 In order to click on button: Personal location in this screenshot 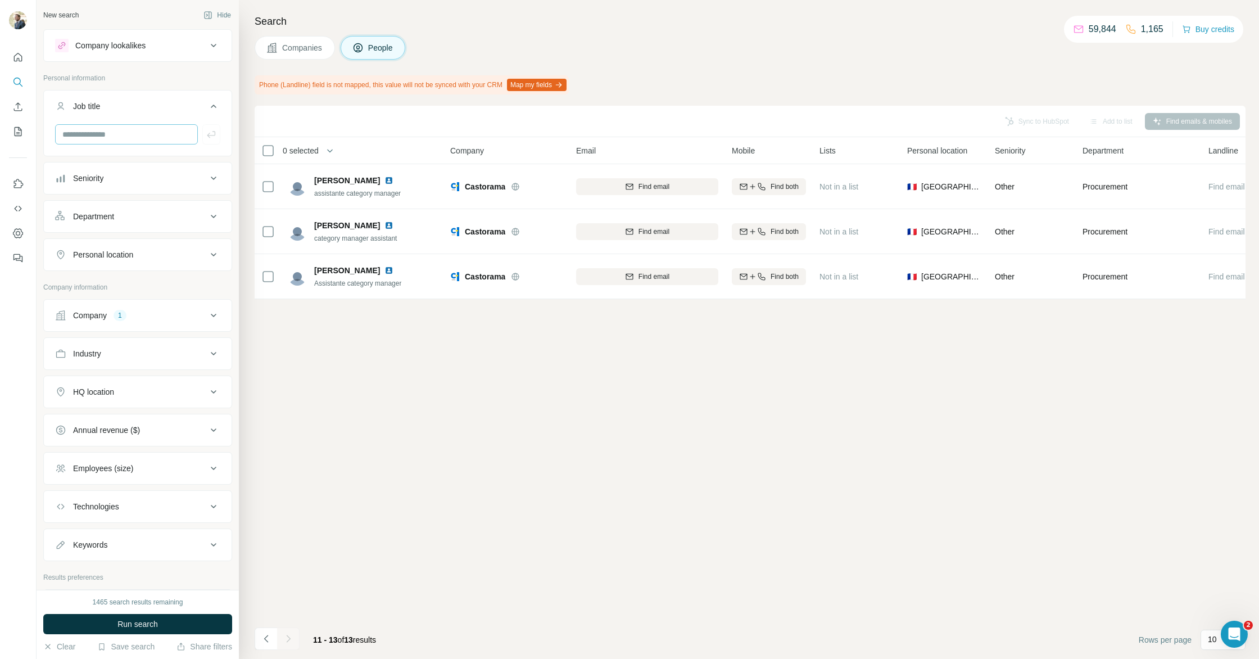, I will do `click(138, 255)`.